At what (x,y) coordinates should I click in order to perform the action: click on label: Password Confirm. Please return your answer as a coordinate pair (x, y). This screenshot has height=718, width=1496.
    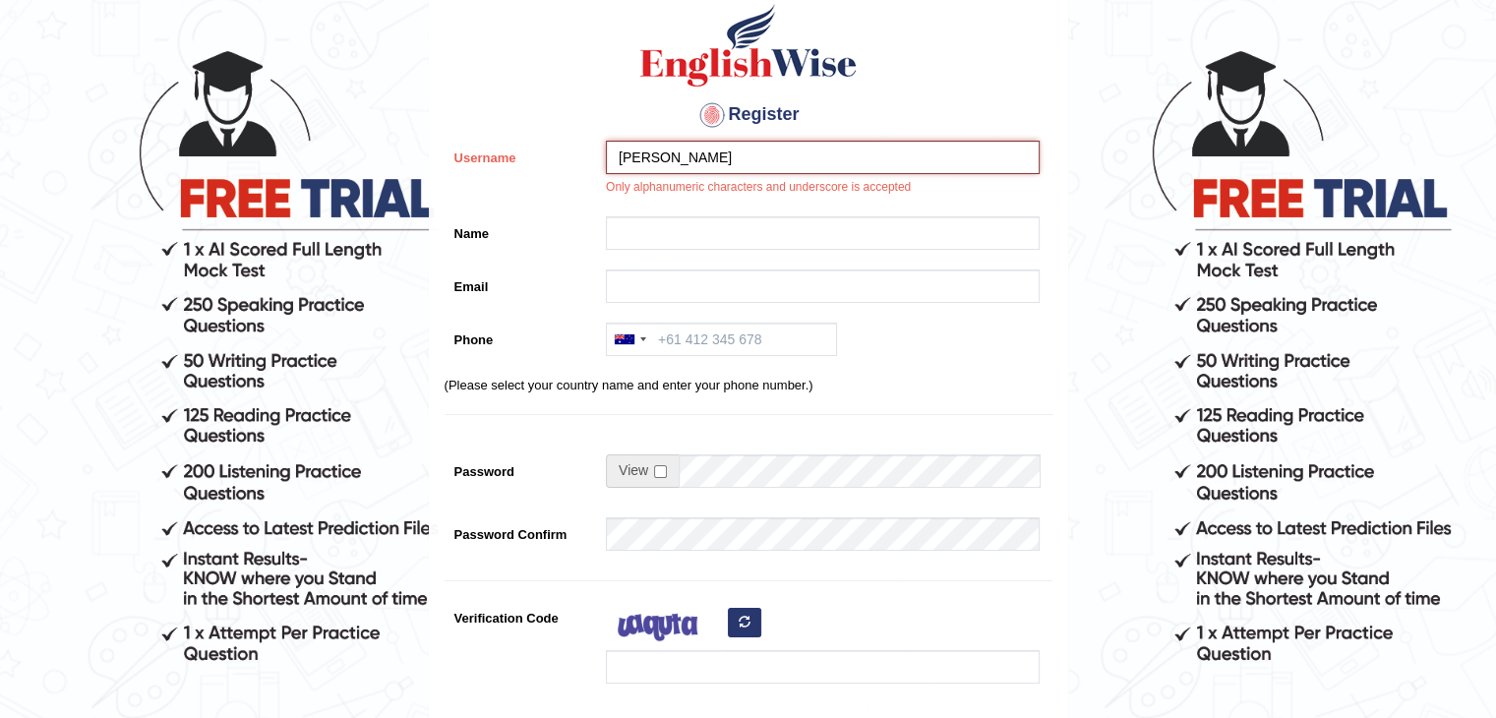
    Looking at the image, I should click on (520, 530).